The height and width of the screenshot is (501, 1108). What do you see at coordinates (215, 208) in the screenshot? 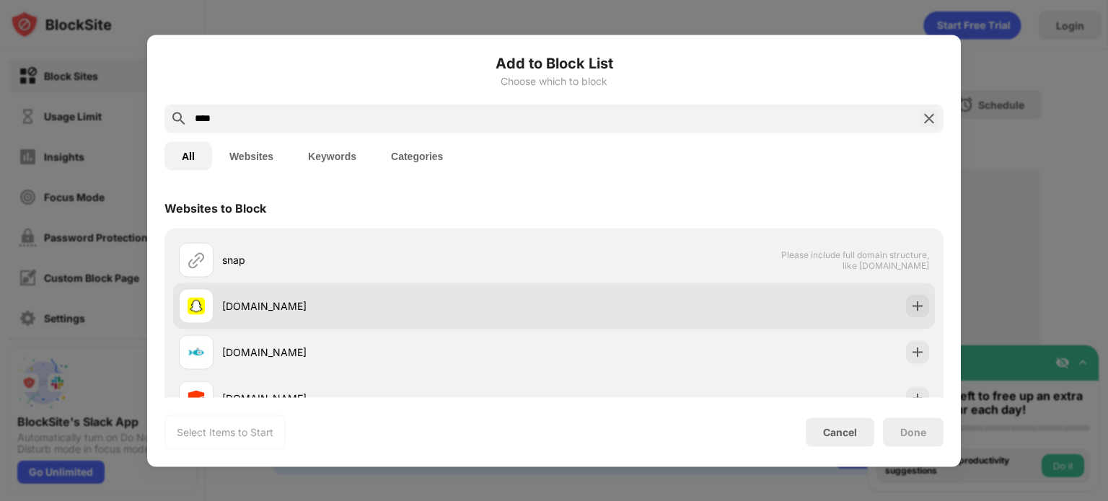
I see `div: Websites to Block` at bounding box center [215, 208].